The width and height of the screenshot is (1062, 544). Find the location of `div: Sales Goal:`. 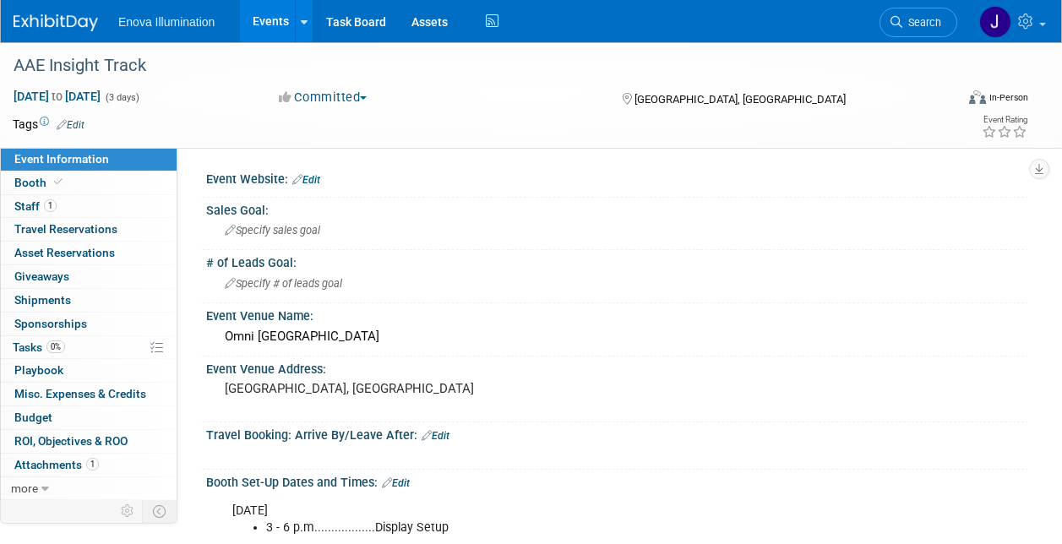

div: Sales Goal: is located at coordinates (617, 208).